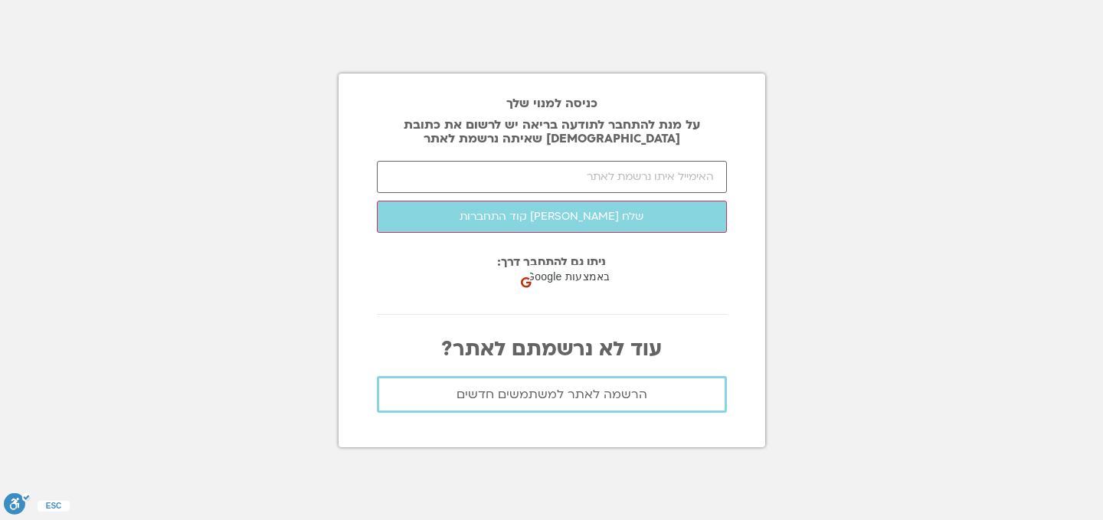  I want to click on span: כניסה באמצעות Google, so click(583, 277).